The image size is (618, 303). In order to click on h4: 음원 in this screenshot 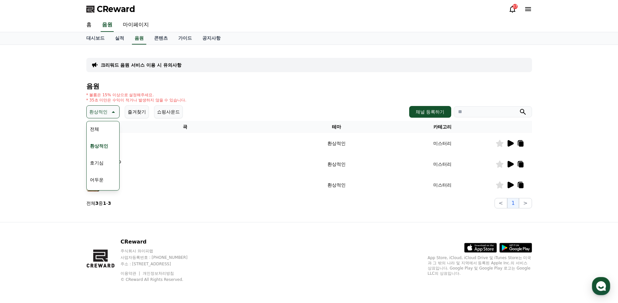, I will do `click(309, 86)`.